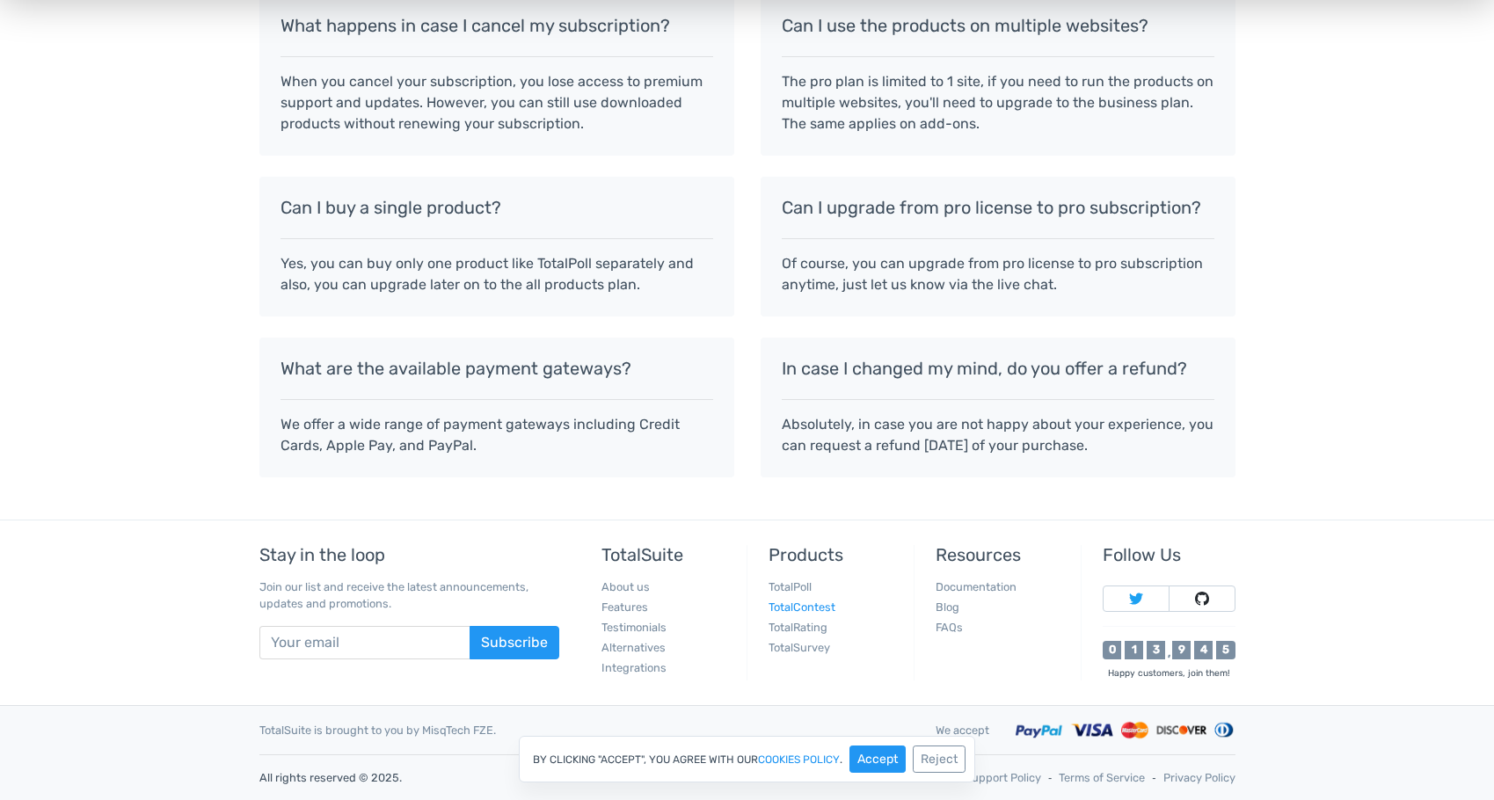  Describe the element at coordinates (584, 730) in the screenshot. I see `div: TotalSuite is brought to you by MisqTech FZE.` at that location.